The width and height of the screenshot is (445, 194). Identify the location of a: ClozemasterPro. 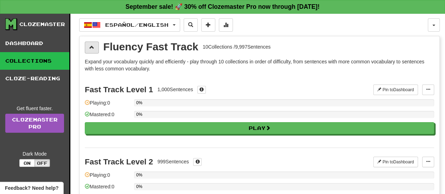
(34, 123).